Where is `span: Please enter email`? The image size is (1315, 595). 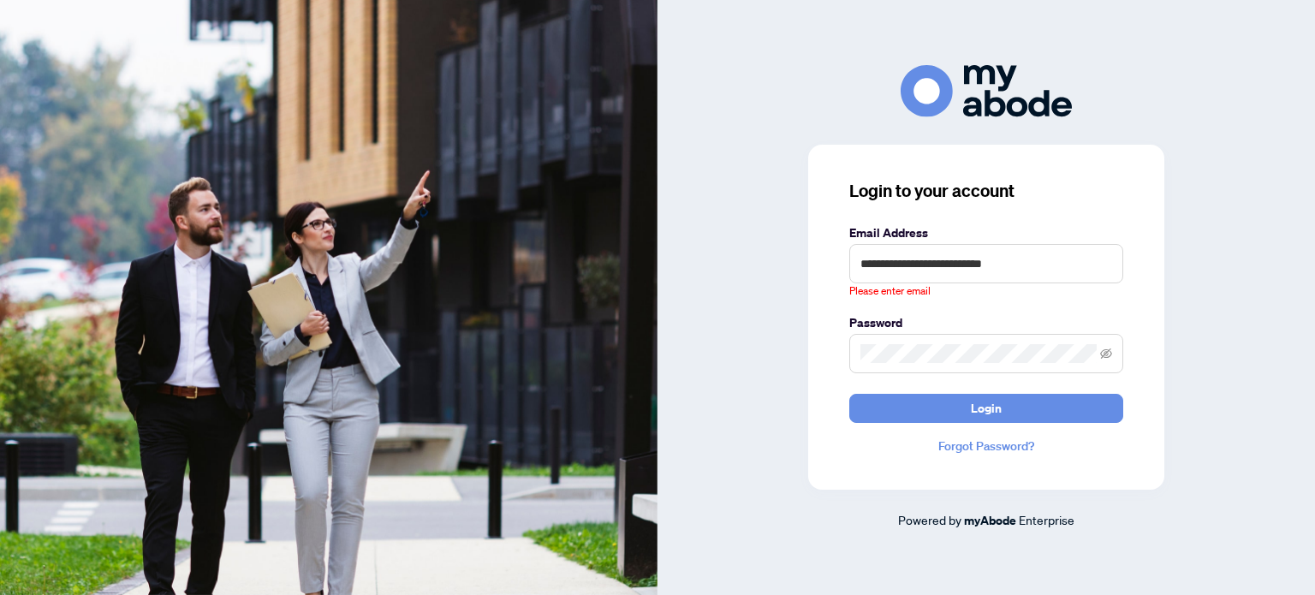
span: Please enter email is located at coordinates (889, 291).